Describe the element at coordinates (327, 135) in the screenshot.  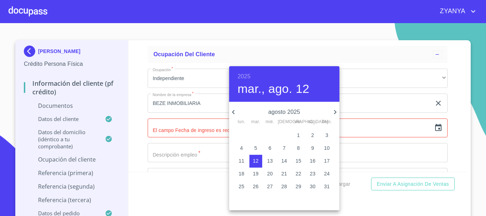
I see `p: 3` at that location.